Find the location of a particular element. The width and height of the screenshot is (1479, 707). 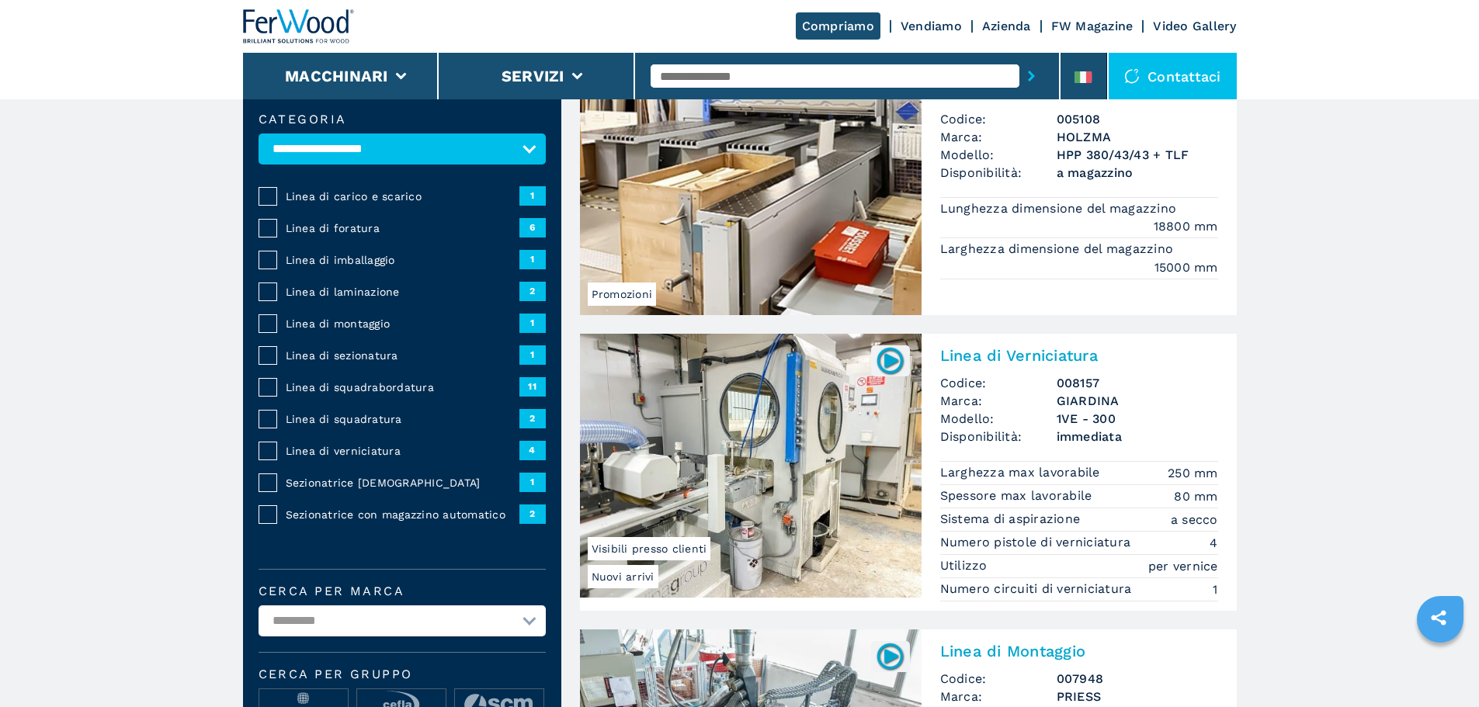

a: Sezionatrice con magazzino automatico HOLZMA HPP 380/43/43 + TLFPromozioni005108Sezionatrice con ... is located at coordinates (908, 183).